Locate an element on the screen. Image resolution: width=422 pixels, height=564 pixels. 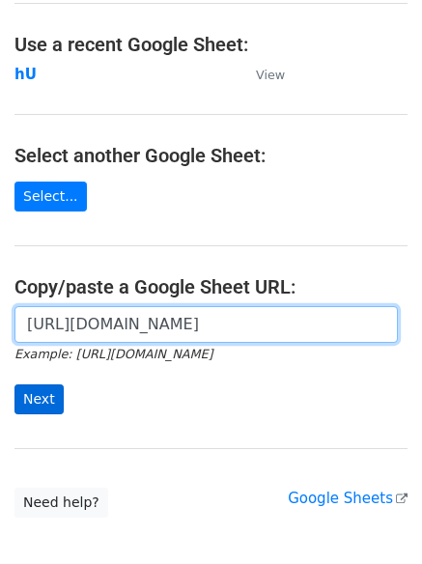
a: View is located at coordinates (261, 74).